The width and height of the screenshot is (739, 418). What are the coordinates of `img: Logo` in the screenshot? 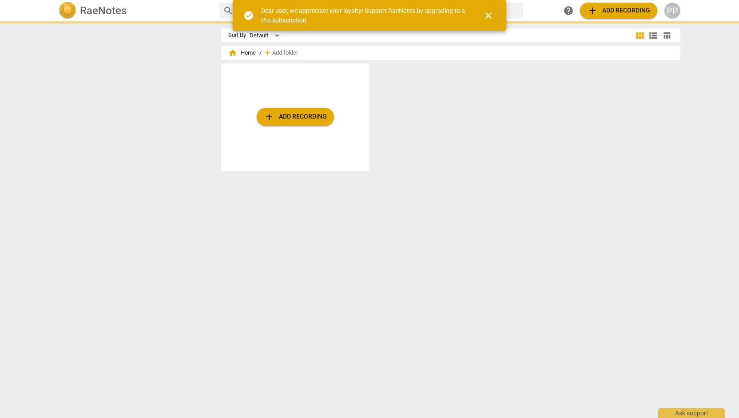 It's located at (67, 11).